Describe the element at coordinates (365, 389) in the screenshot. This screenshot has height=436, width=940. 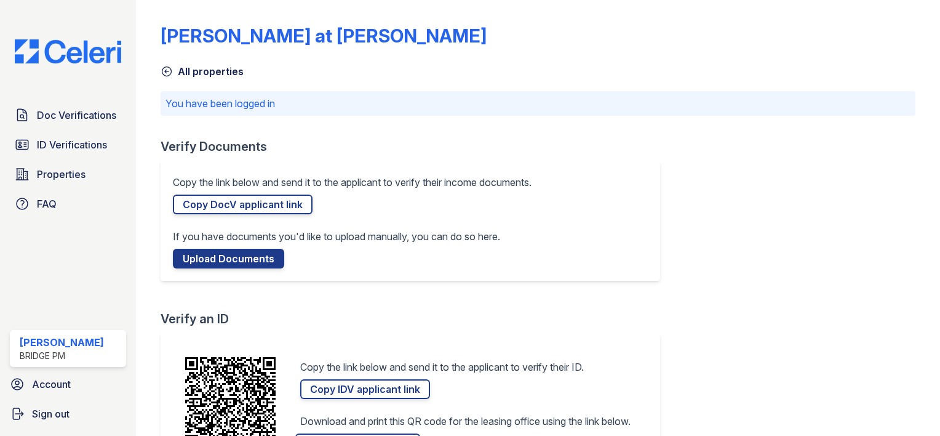
I see `a: Copy IDV applicant link` at that location.